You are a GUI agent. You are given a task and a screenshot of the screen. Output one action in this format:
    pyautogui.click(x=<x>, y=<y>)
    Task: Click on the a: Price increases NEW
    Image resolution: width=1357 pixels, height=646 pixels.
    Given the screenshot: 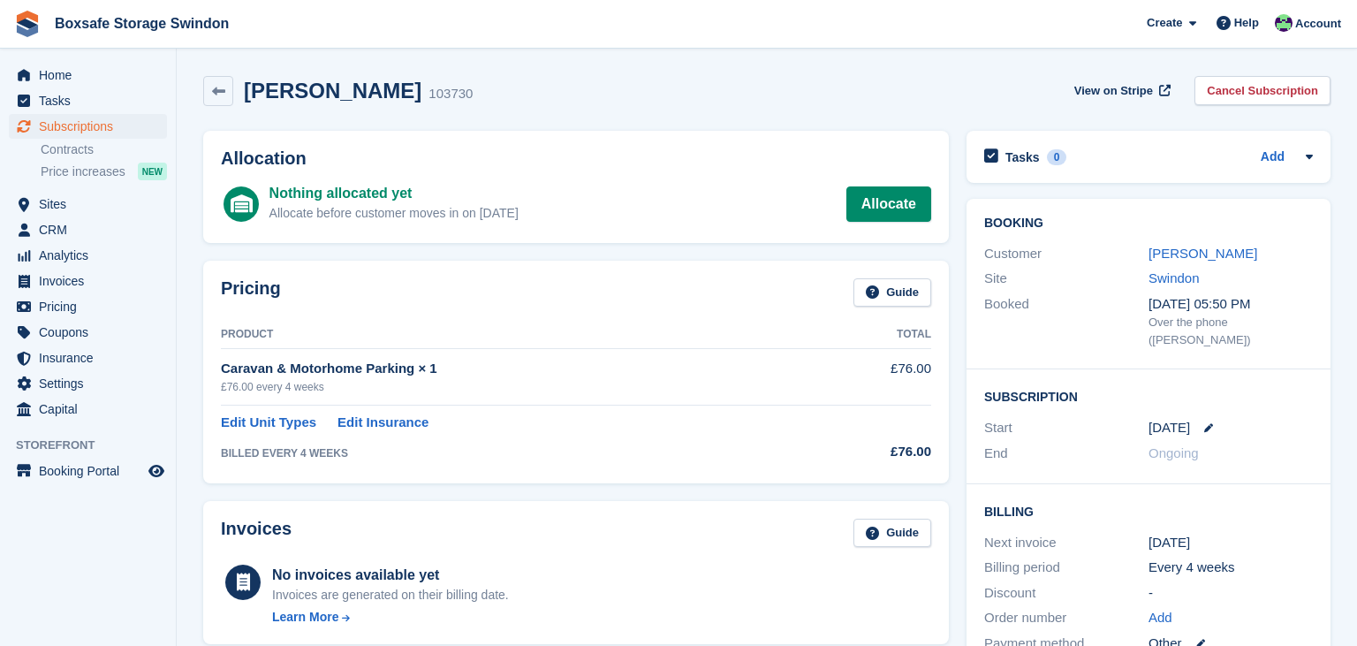 What is the action you would take?
    pyautogui.click(x=103, y=171)
    